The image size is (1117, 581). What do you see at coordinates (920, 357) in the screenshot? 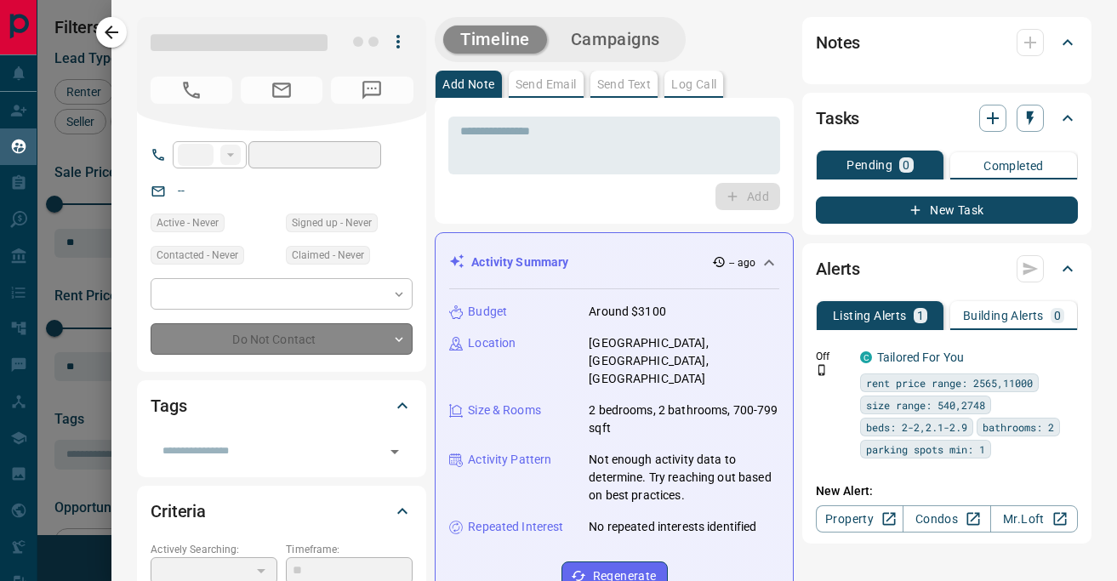
I see `a: Tailored For You` at bounding box center [920, 357].